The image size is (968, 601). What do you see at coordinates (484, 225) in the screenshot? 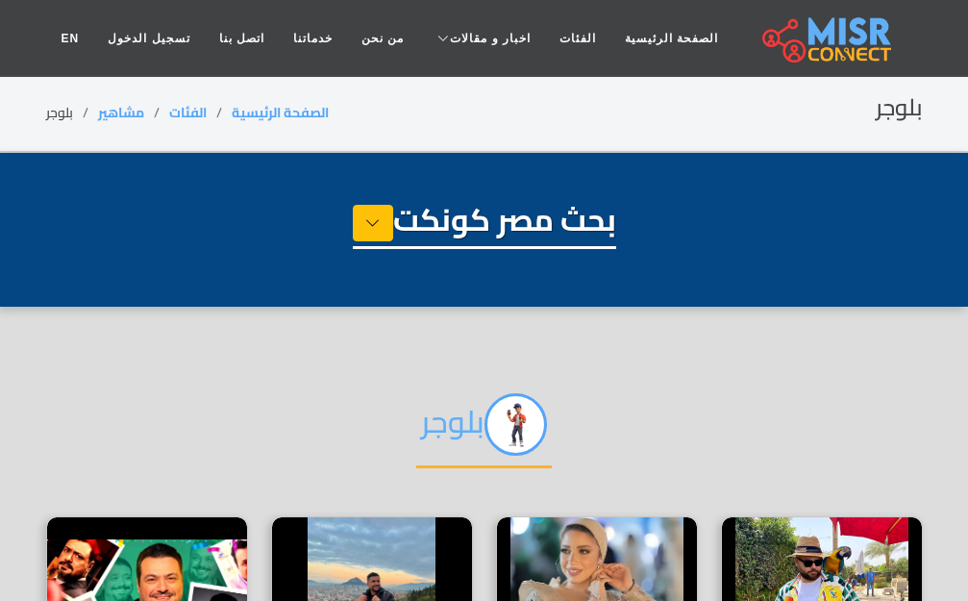
I see `h1: بحث مصر كونكت` at bounding box center [484, 225].